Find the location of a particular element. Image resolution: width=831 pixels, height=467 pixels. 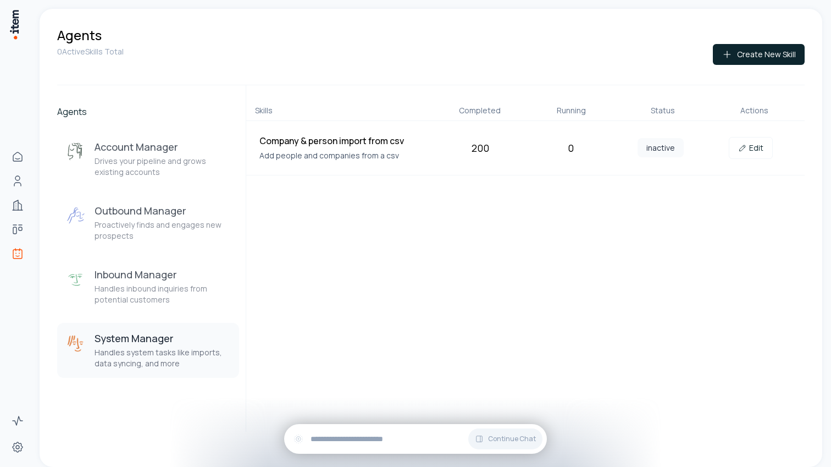

div: Skills is located at coordinates (342, 110).